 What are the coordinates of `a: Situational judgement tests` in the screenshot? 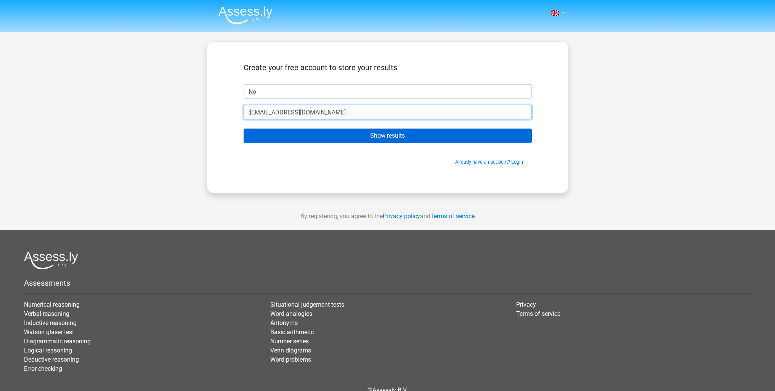 It's located at (307, 304).